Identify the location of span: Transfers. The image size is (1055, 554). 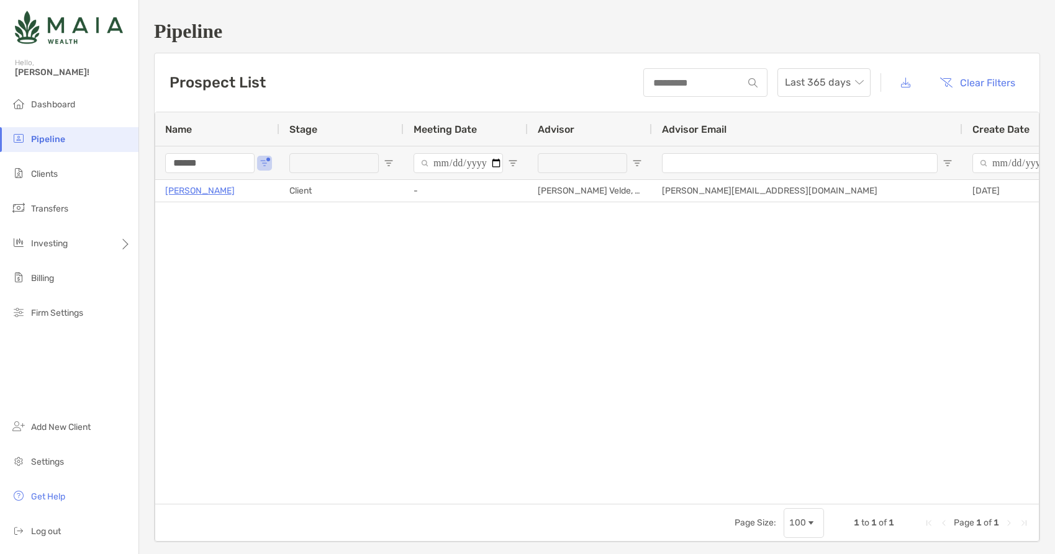
(50, 209).